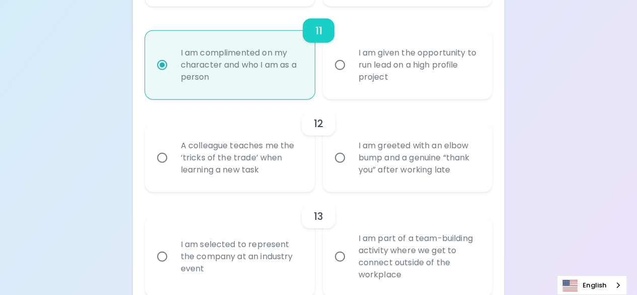  I want to click on h6: 12, so click(318, 123).